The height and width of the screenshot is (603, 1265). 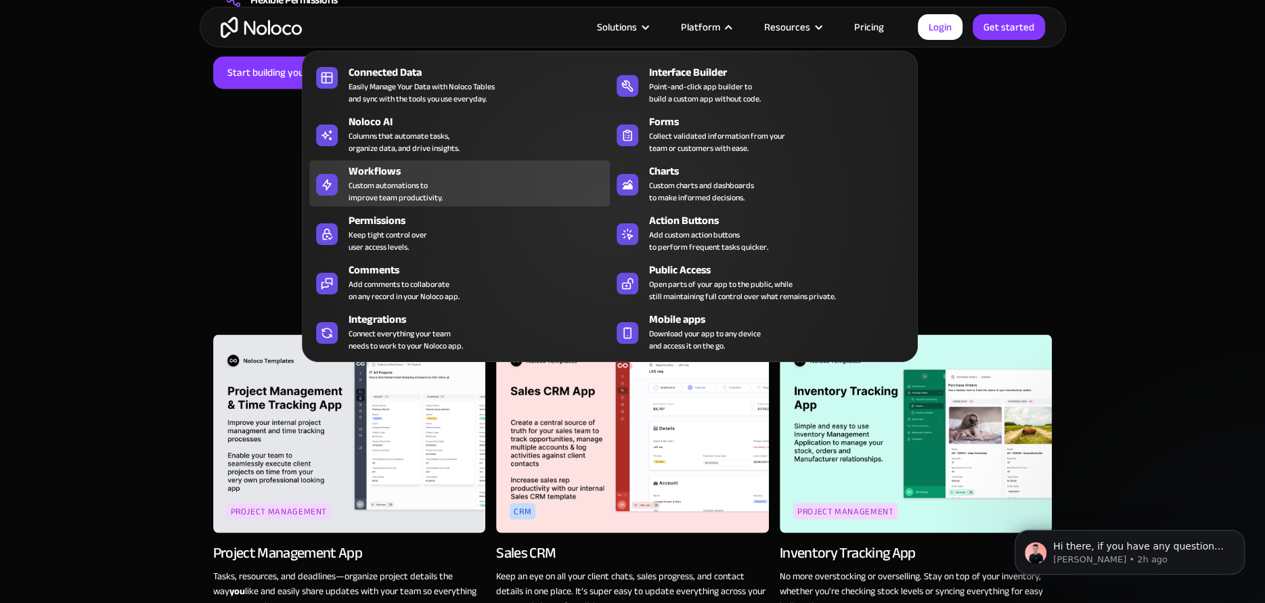 What do you see at coordinates (460, 183) in the screenshot?
I see `a: WorkflowsCustom automations toimprove team productivity.` at bounding box center [460, 183].